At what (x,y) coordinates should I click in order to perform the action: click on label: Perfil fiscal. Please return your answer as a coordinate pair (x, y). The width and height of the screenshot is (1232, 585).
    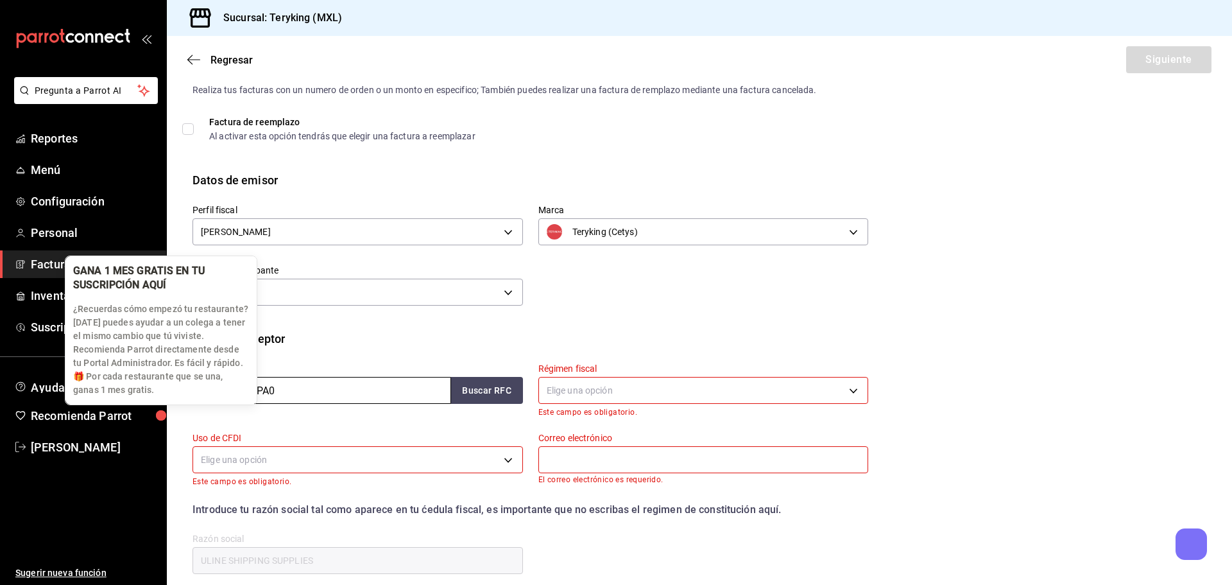
    Looking at the image, I should click on (358, 210).